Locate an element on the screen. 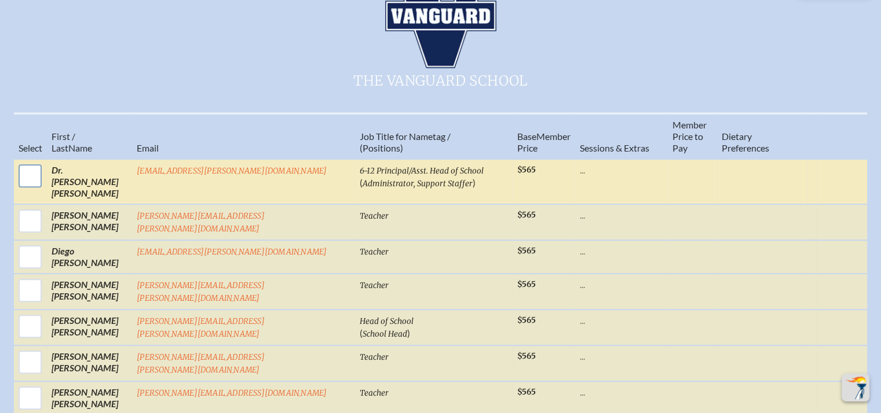 Image resolution: width=881 pixels, height=413 pixels. span: The Vanguard School is located at coordinates (441, 80).